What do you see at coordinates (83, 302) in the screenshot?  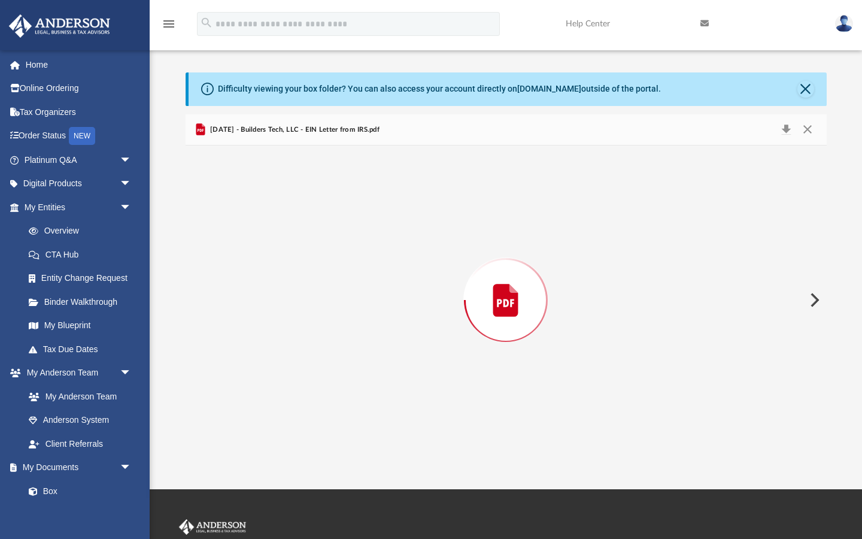 I see `a: Binder Walkthrough` at bounding box center [83, 302].